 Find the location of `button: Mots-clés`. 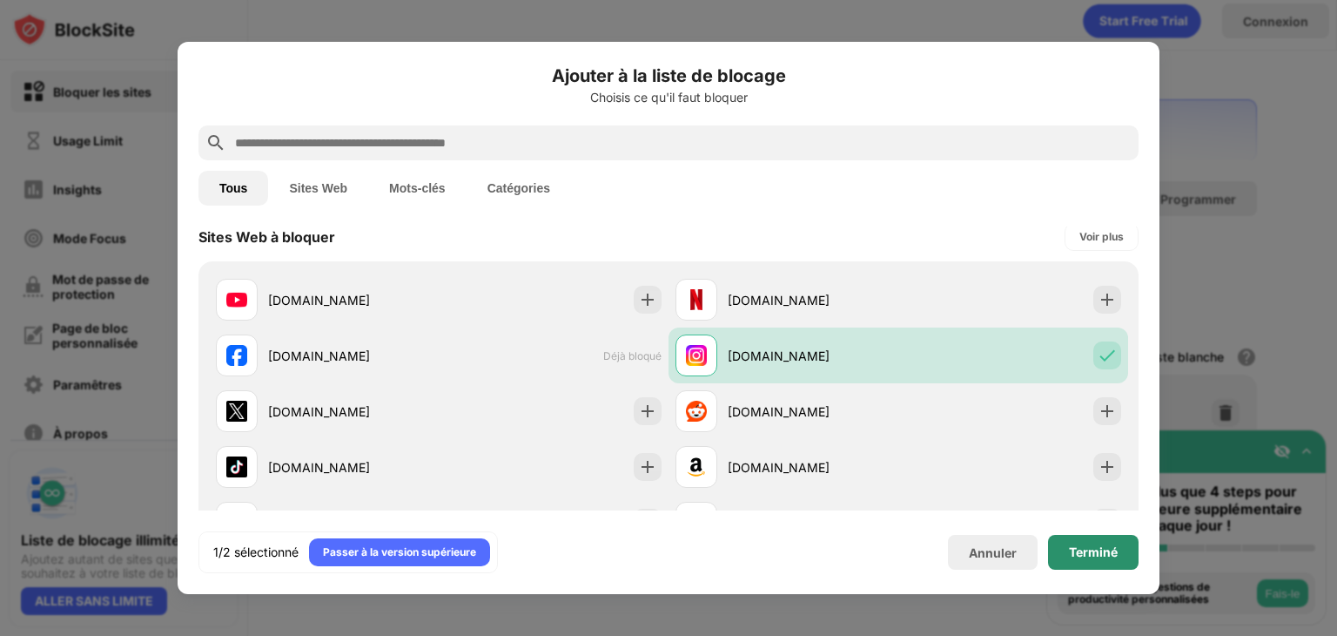

button: Mots-clés is located at coordinates (417, 188).